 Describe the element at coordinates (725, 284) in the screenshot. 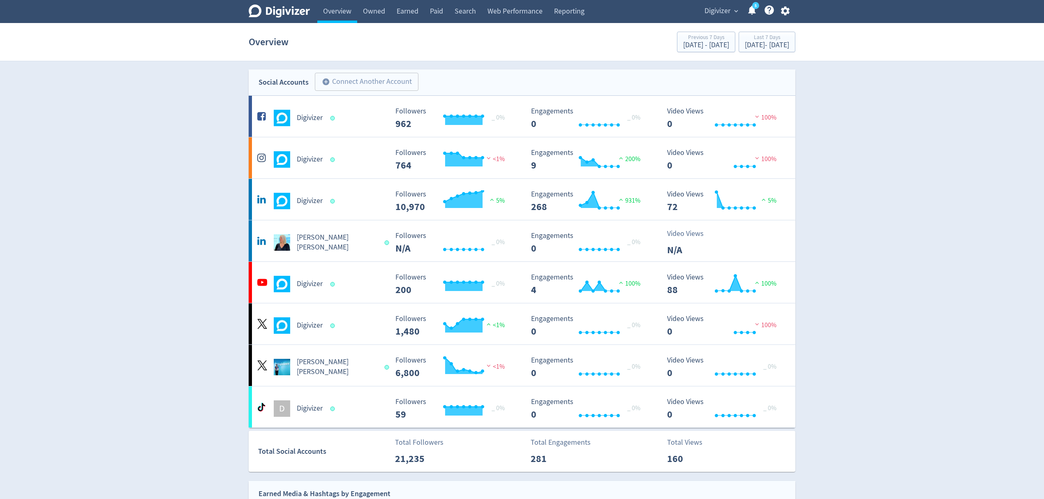

I see `svg: Video Views 88` at that location.